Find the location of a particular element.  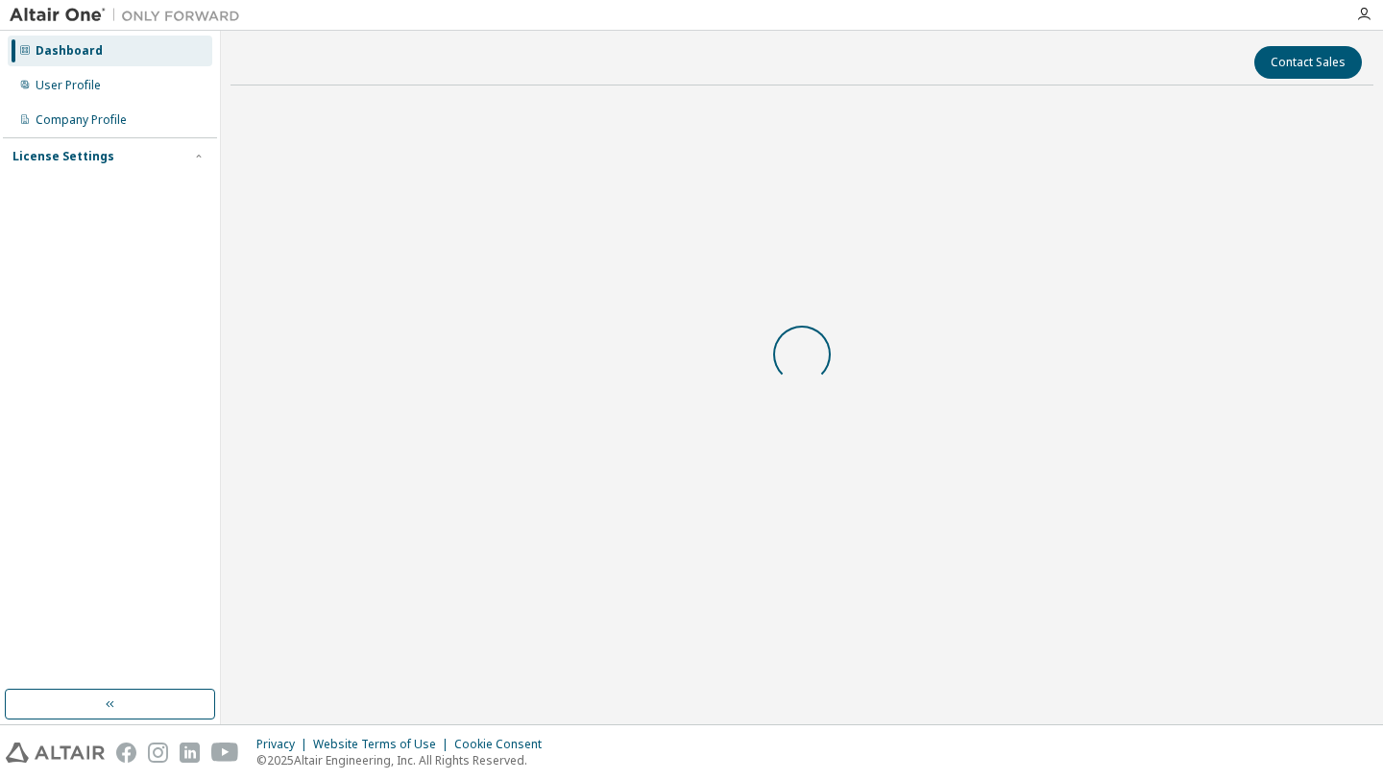

img: linkedin.svg is located at coordinates (189, 752).